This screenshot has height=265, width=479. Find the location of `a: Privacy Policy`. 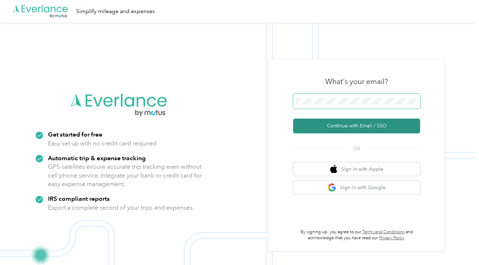

a: Privacy Policy is located at coordinates (391, 238).